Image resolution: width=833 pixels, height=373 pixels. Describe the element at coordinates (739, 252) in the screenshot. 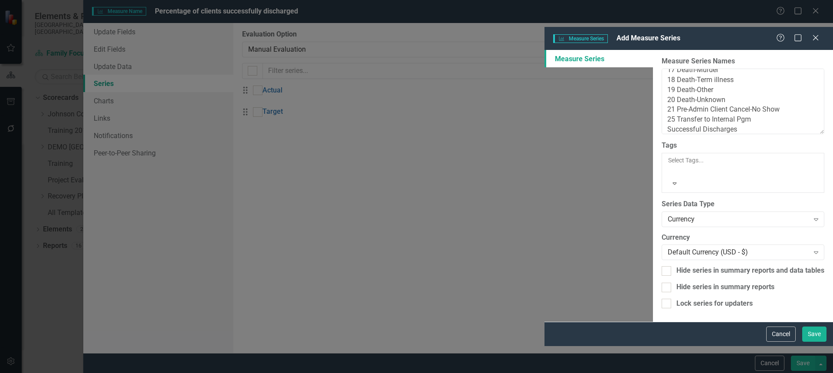

I see `div: Default Currency (USD - $)` at that location.